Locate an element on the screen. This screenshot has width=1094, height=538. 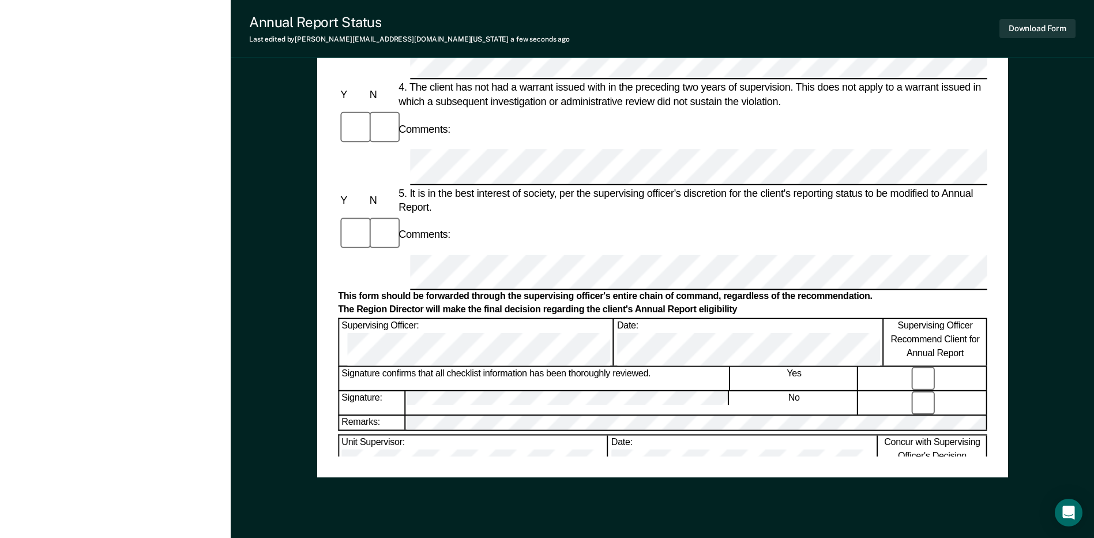
div: Signature: is located at coordinates (372, 403).